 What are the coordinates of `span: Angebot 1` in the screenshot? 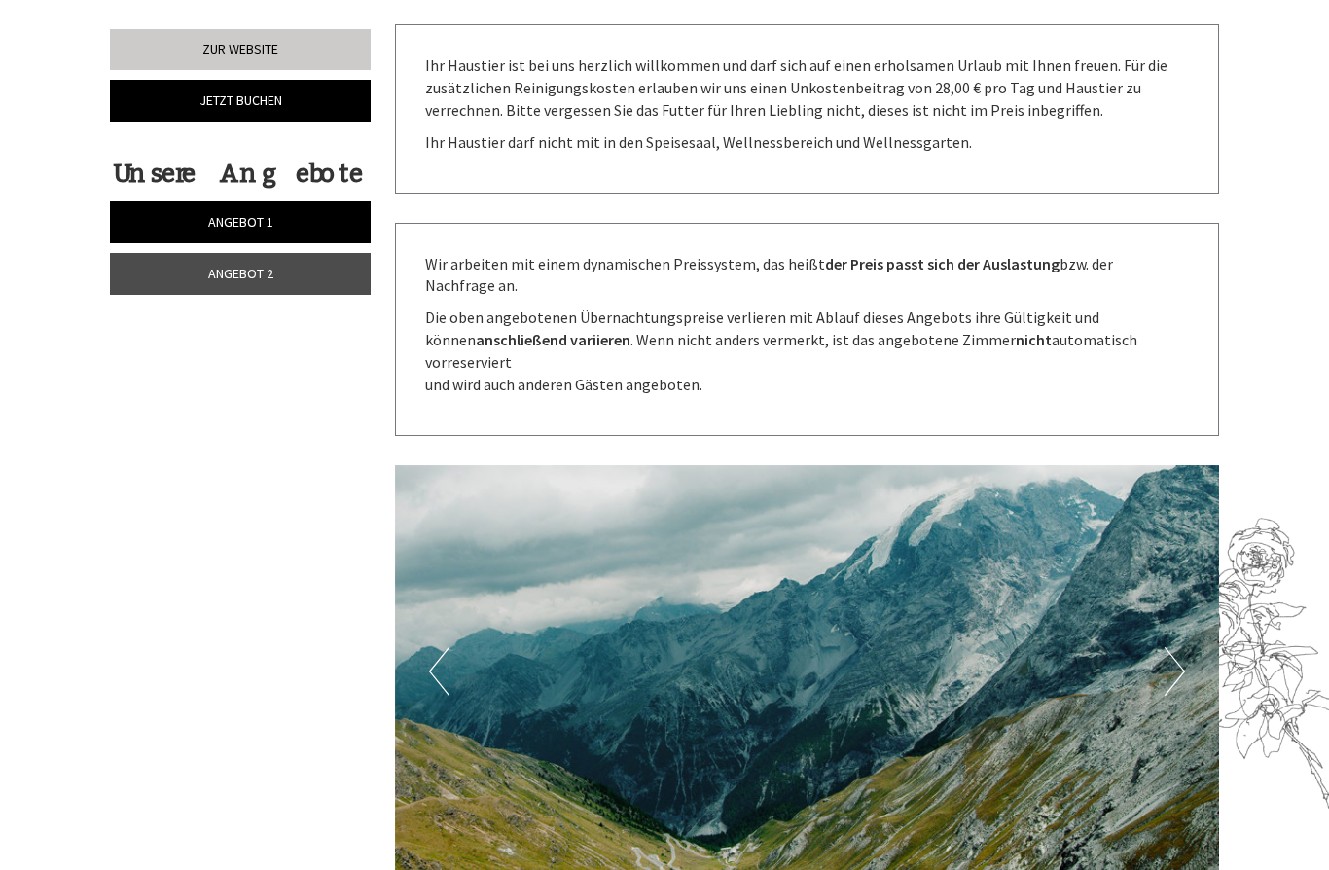 It's located at (240, 222).